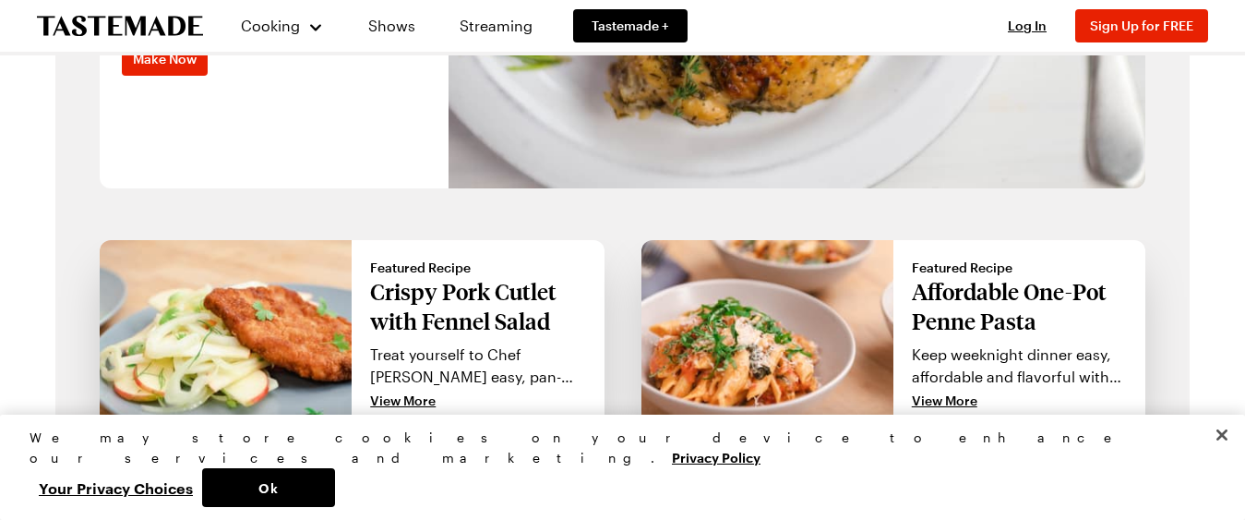  I want to click on span: Sign Up for FREE, so click(1142, 25).